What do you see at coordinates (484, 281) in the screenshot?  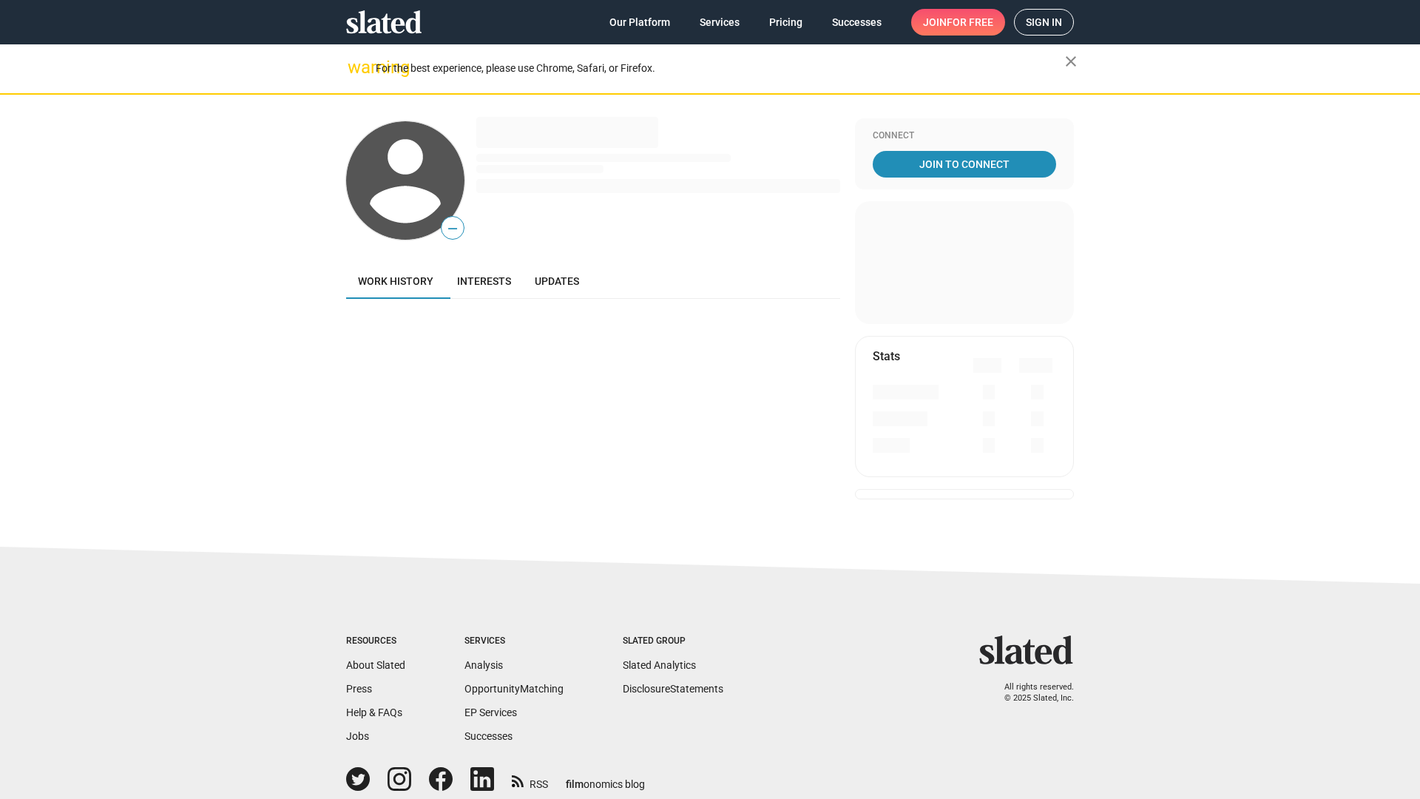 I see `a: Interests` at bounding box center [484, 281].